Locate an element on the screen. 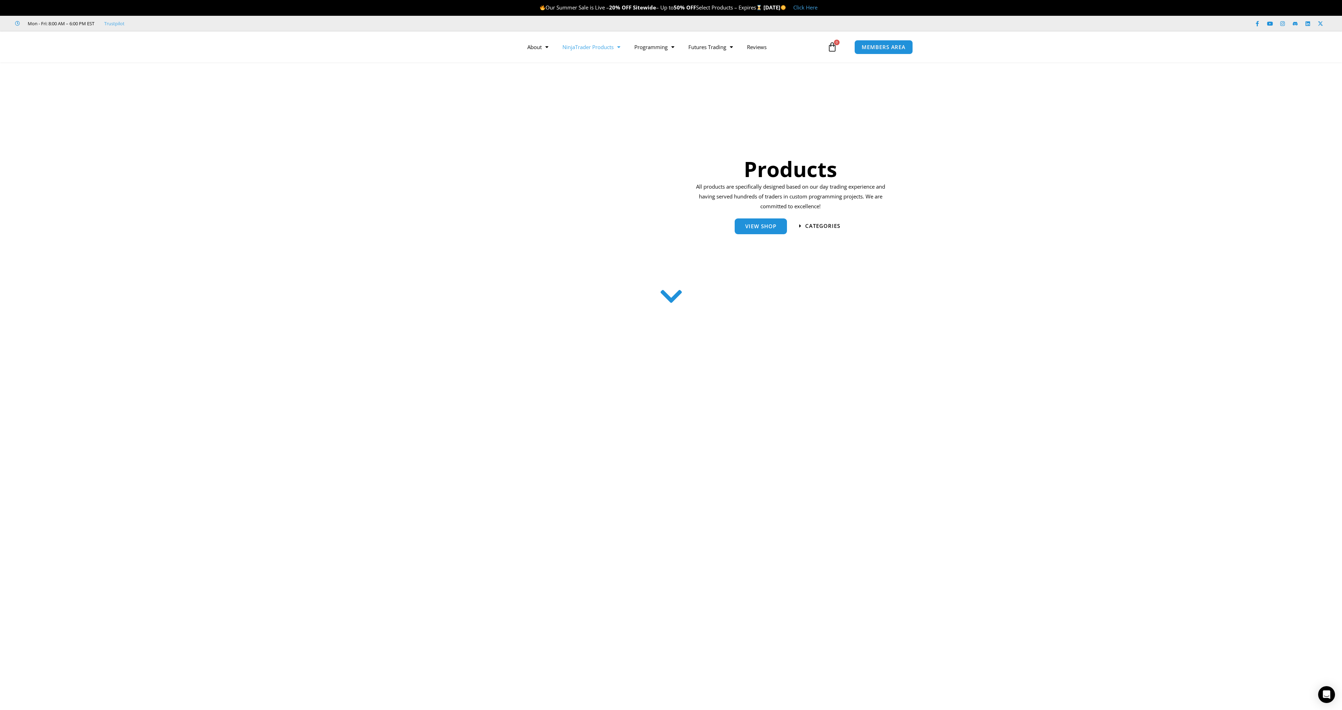 The height and width of the screenshot is (710, 1342). span: 0 is located at coordinates (837, 42).